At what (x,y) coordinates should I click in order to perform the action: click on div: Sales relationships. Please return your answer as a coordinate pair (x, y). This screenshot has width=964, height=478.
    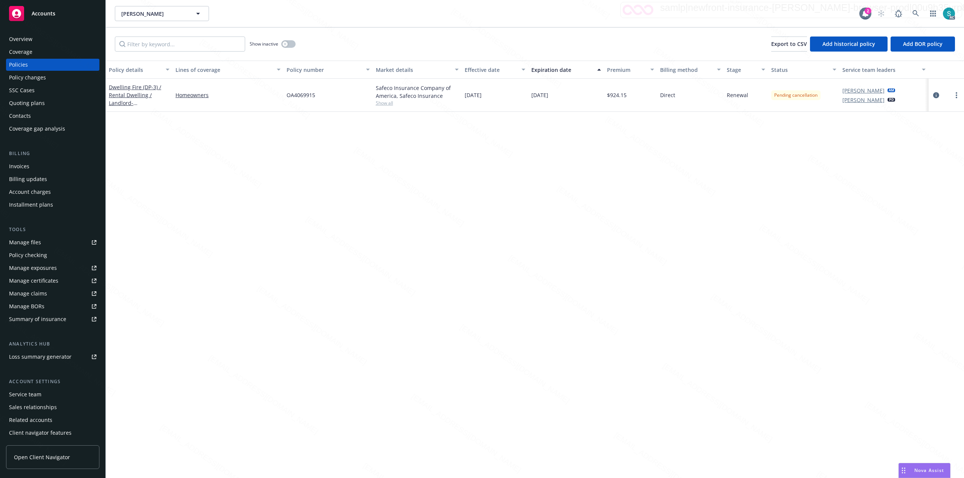
    Looking at the image, I should click on (33, 407).